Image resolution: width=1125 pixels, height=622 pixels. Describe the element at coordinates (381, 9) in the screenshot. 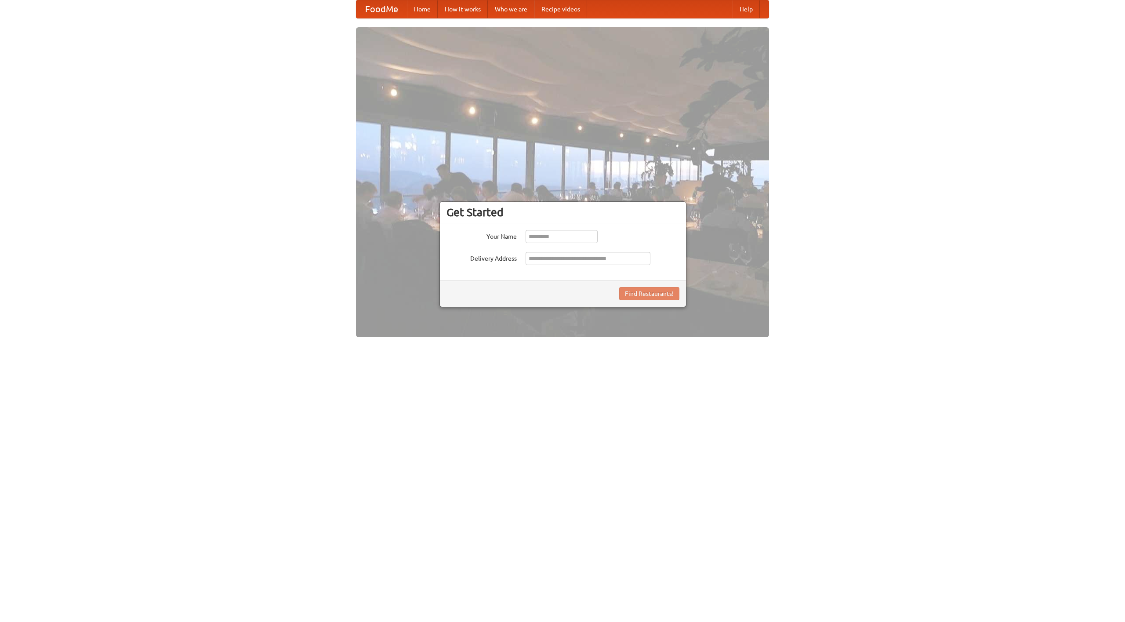

I see `a: FoodMe` at that location.